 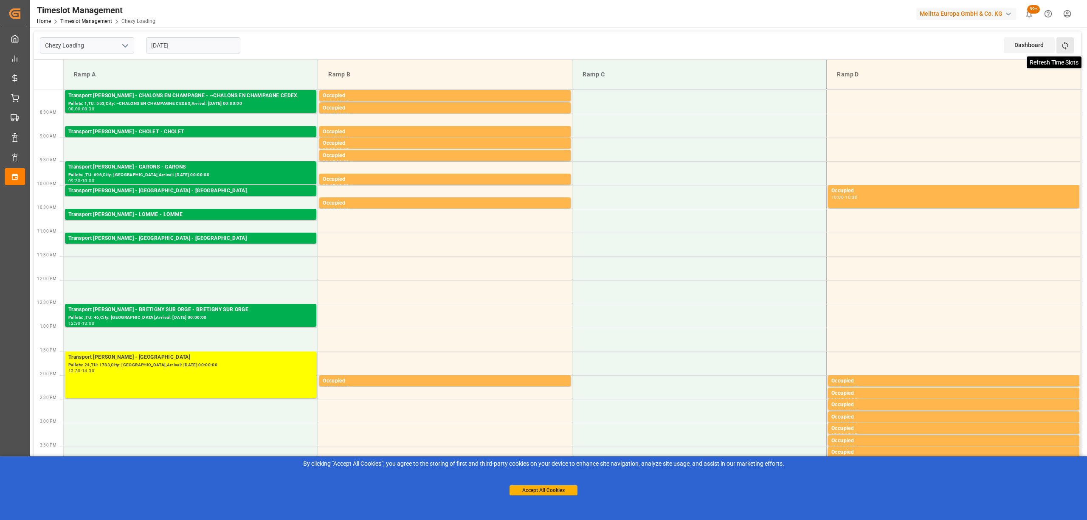 What do you see at coordinates (74, 109) in the screenshot?
I see `div: 08:00` at bounding box center [74, 109].